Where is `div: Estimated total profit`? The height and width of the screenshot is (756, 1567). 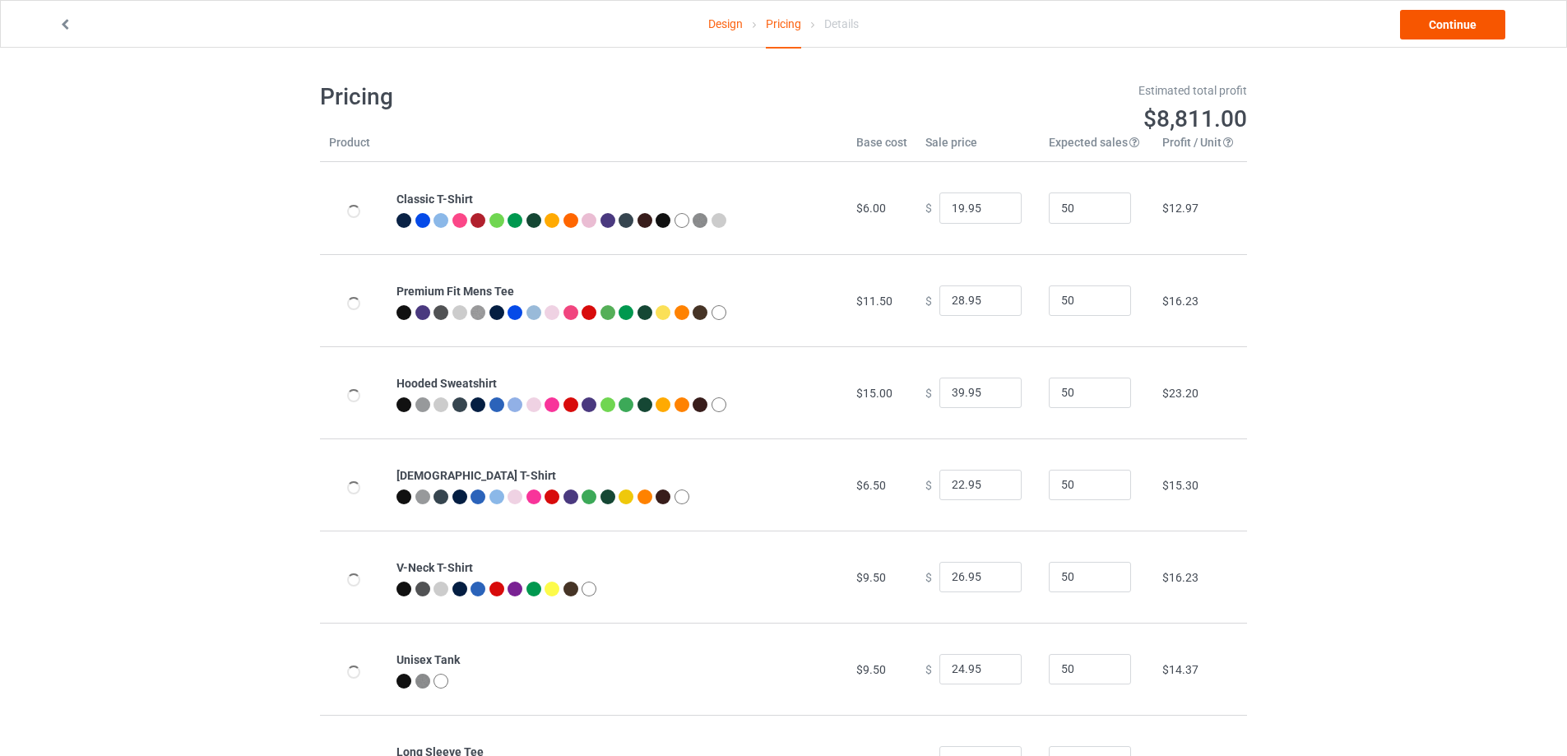 div: Estimated total profit is located at coordinates (1022, 90).